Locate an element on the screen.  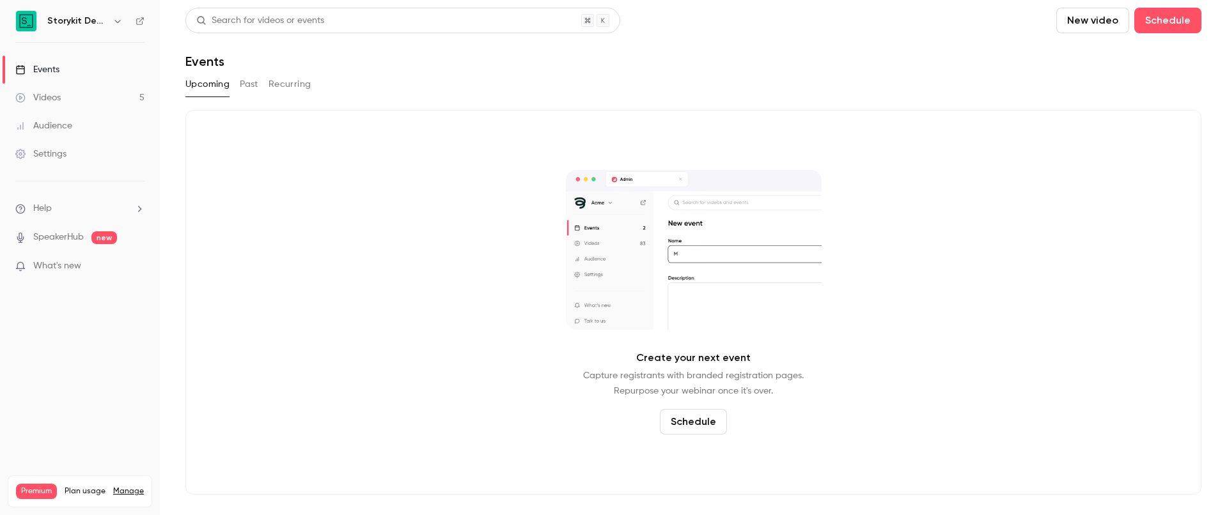
div: Settings is located at coordinates (41, 154).